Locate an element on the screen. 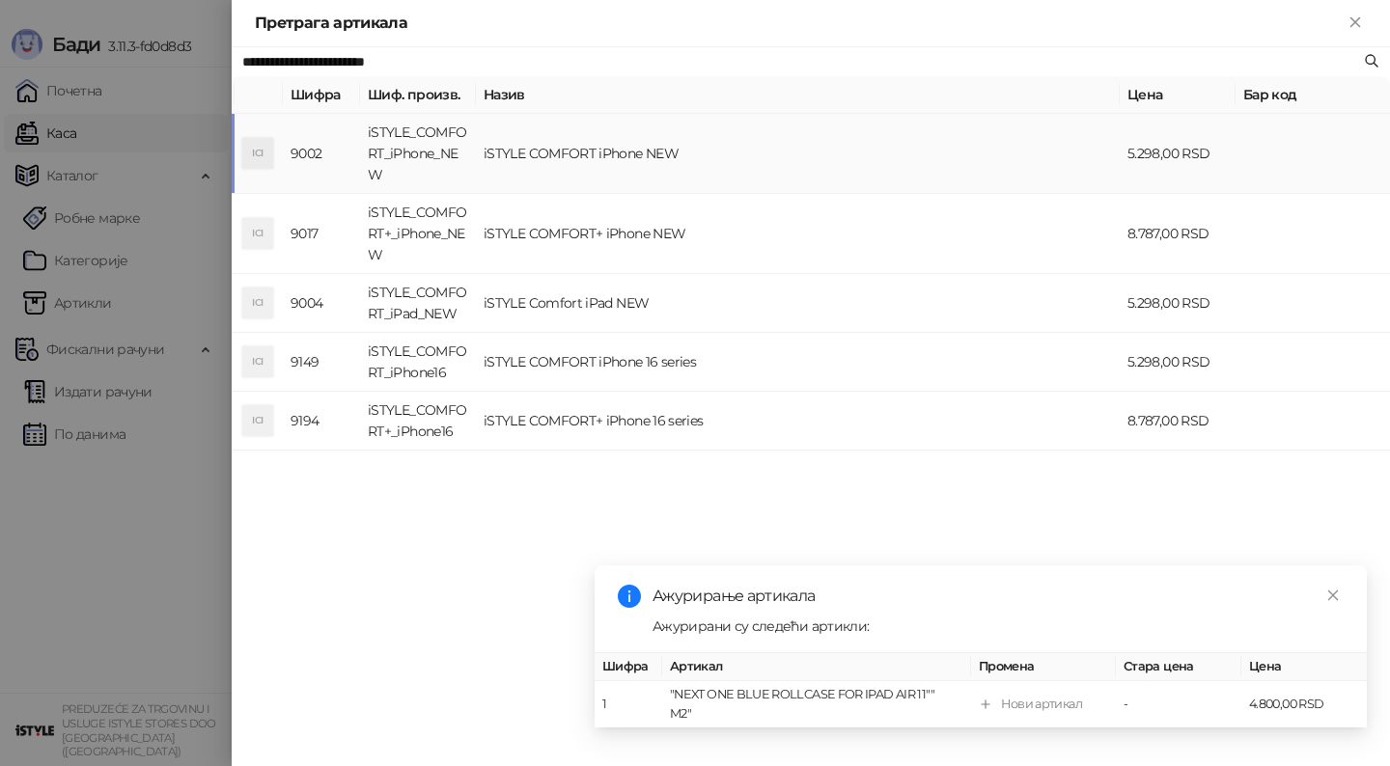  th: Стара цена is located at coordinates (1178, 667).